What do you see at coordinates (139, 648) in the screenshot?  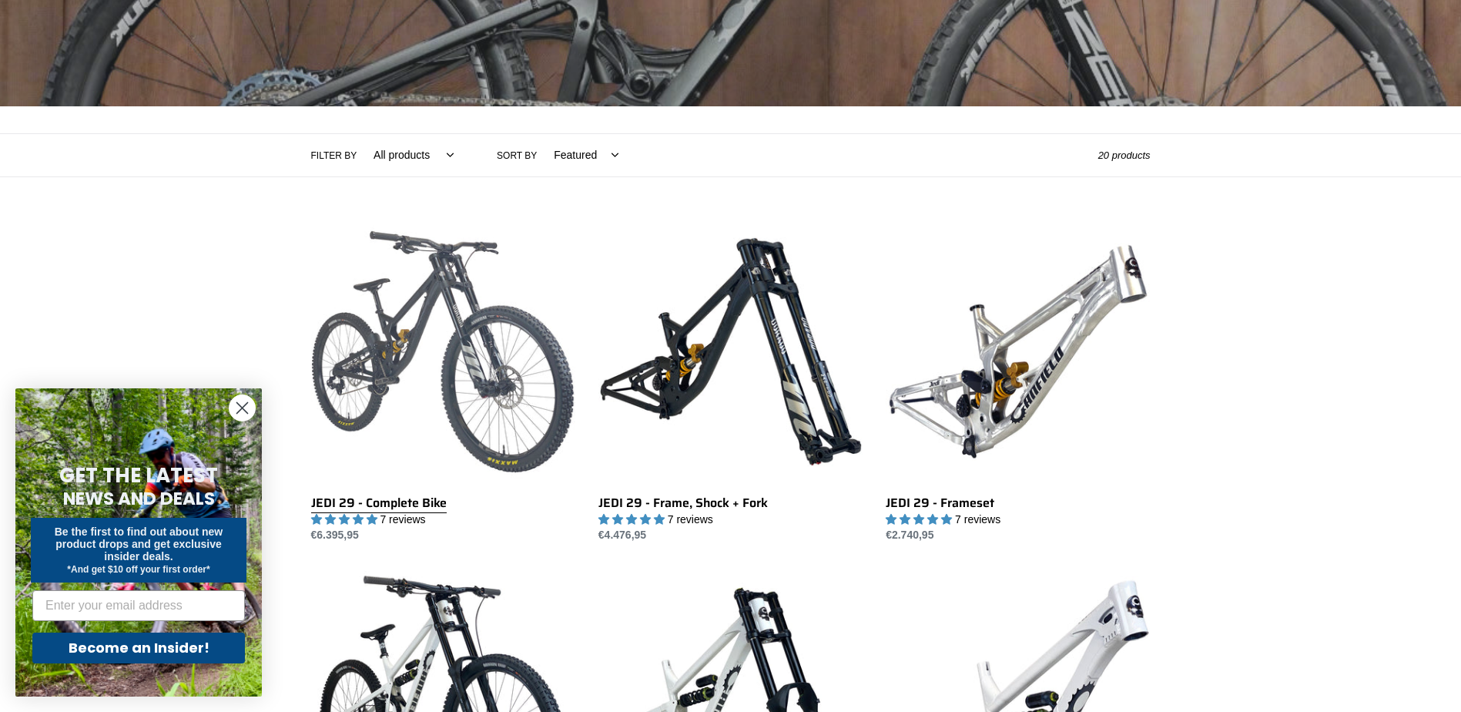 I see `button: Become an Insider!` at bounding box center [139, 648].